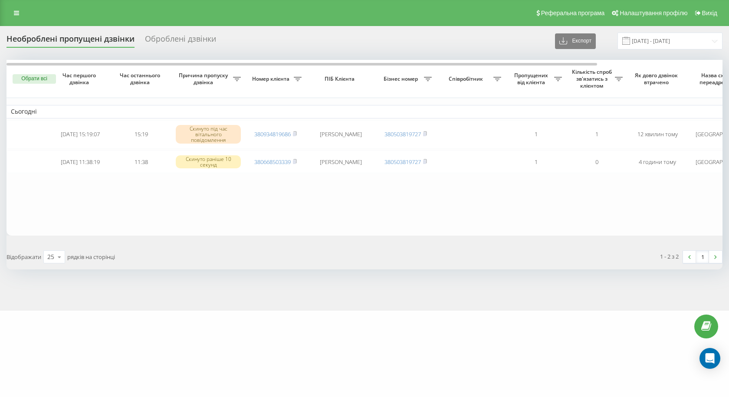 This screenshot has height=397, width=729. I want to click on span: Співробітник, so click(467, 79).